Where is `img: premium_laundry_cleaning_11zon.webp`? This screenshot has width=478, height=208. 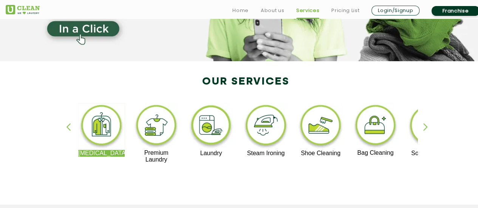 img: premium_laundry_cleaning_11zon.webp is located at coordinates (156, 126).